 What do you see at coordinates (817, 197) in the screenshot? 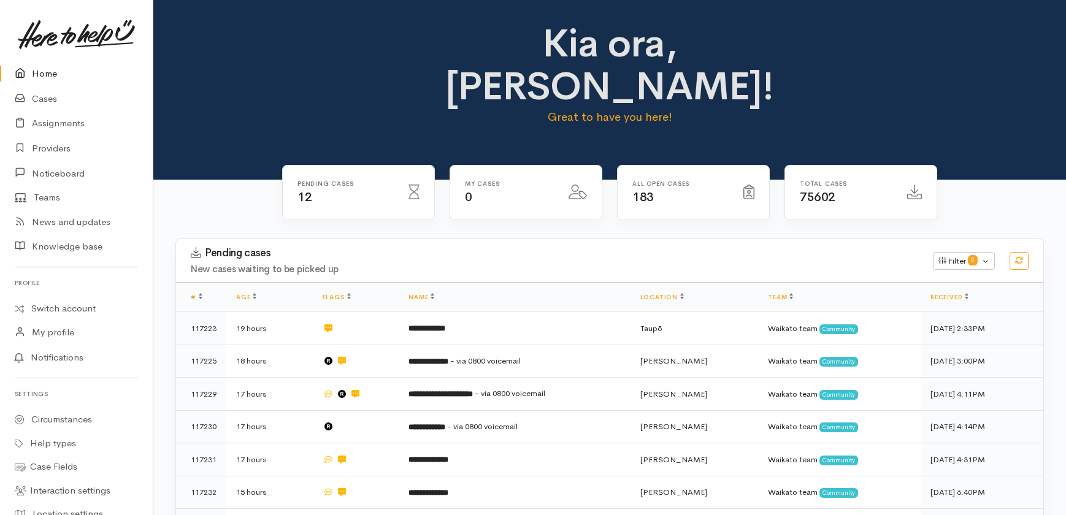
I see `span: 75602` at bounding box center [817, 197].